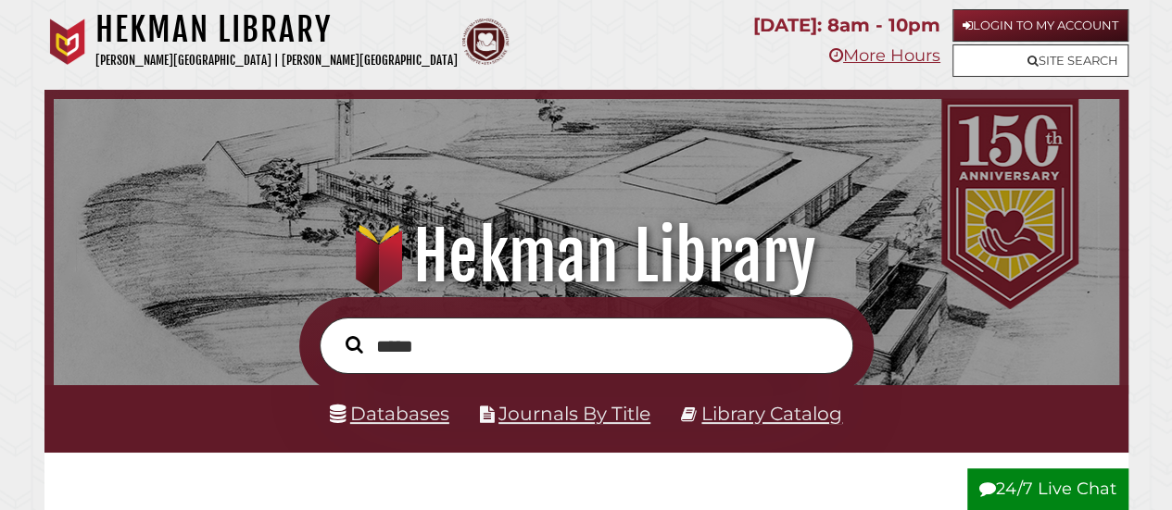  Describe the element at coordinates (1040, 25) in the screenshot. I see `a: Login to My Account` at that location.